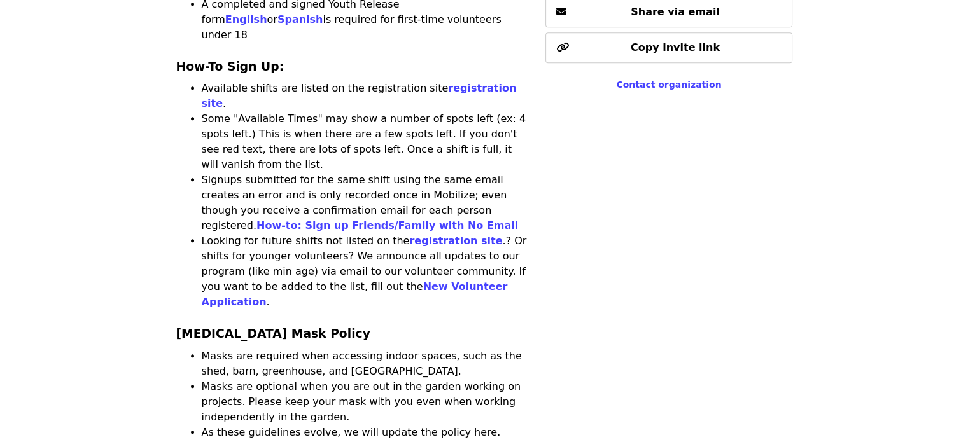  Describe the element at coordinates (675, 47) in the screenshot. I see `span: Copy invite link` at that location.